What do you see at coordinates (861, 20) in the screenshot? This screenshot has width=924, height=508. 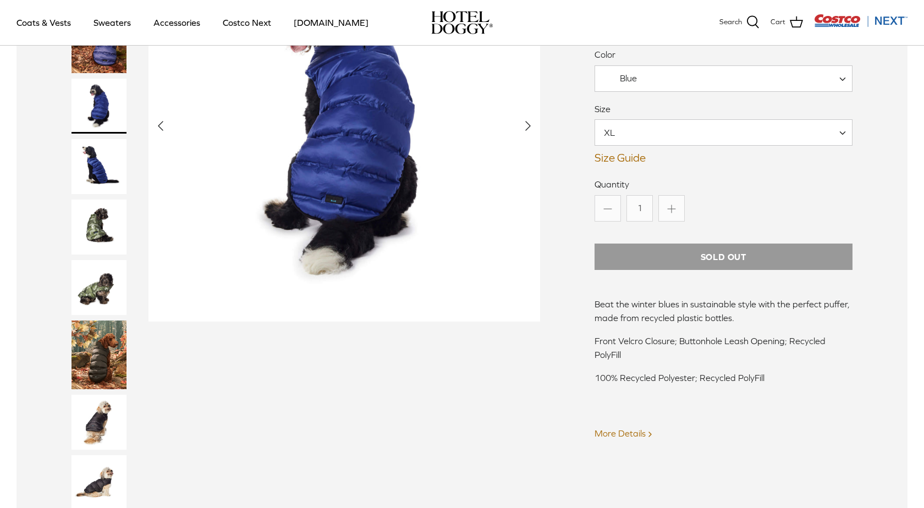 I see `img: Costco Next` at bounding box center [861, 20].